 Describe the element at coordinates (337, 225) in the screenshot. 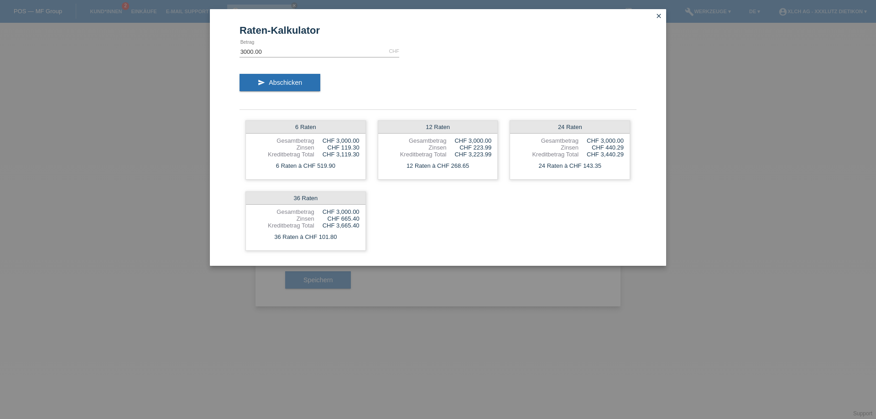

I see `div: CHF 3,665.40` at that location.